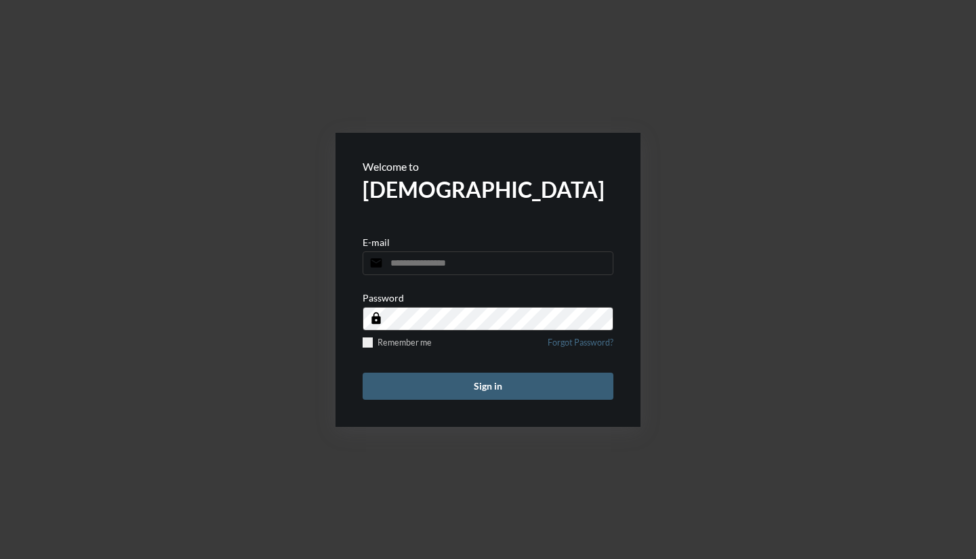 Image resolution: width=976 pixels, height=559 pixels. What do you see at coordinates (488, 166) in the screenshot?
I see `p: Welcome to` at bounding box center [488, 166].